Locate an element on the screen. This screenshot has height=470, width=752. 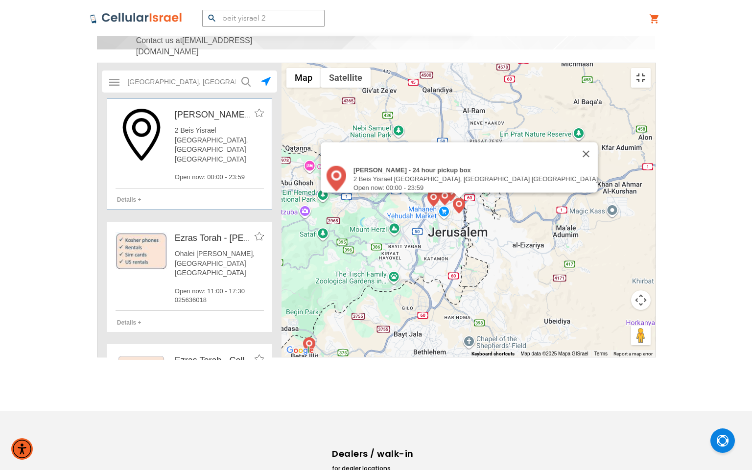
span: Map data ©2025 Mapa GISrael is located at coordinates (555, 354).